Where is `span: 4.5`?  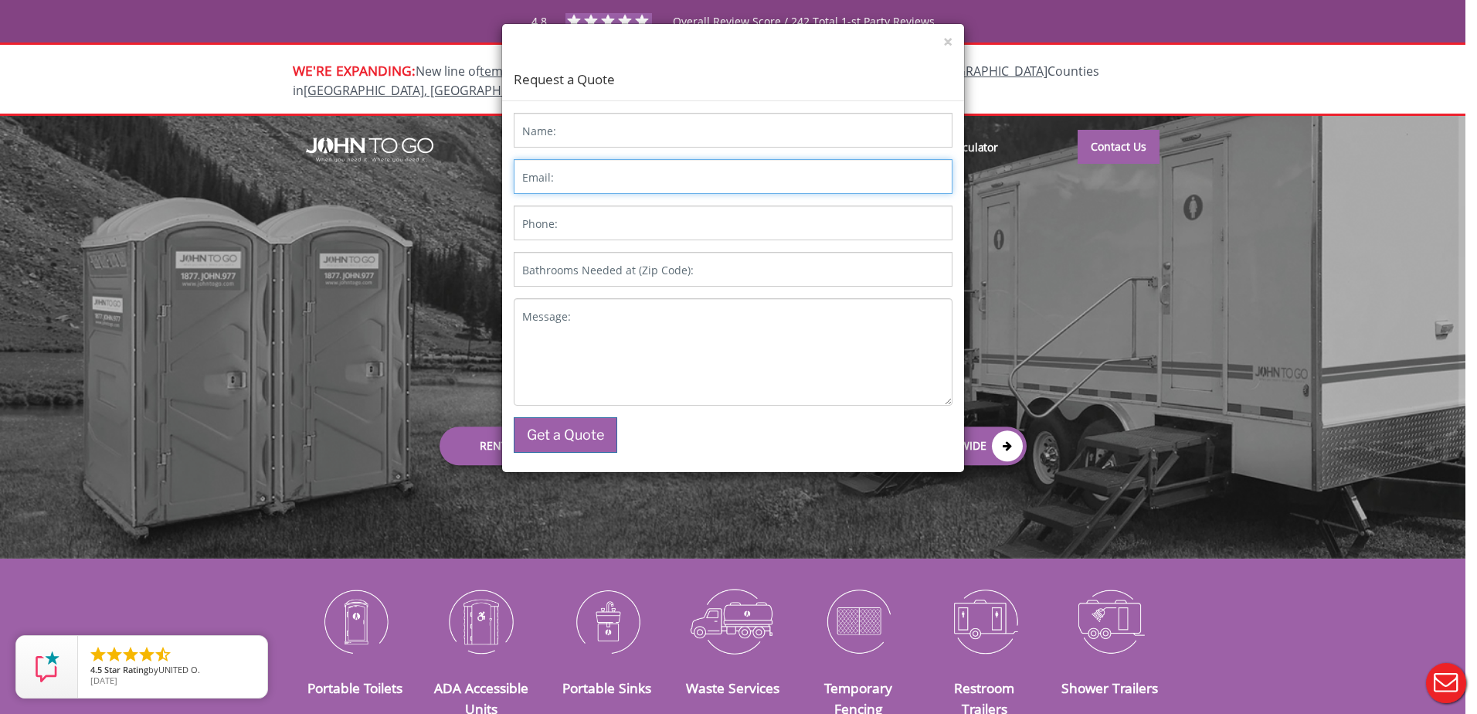
span: 4.5 is located at coordinates (96, 669).